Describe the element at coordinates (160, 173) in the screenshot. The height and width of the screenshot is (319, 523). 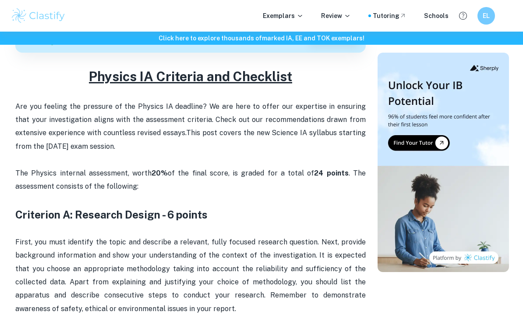
I see `strong: 20%` at that location.